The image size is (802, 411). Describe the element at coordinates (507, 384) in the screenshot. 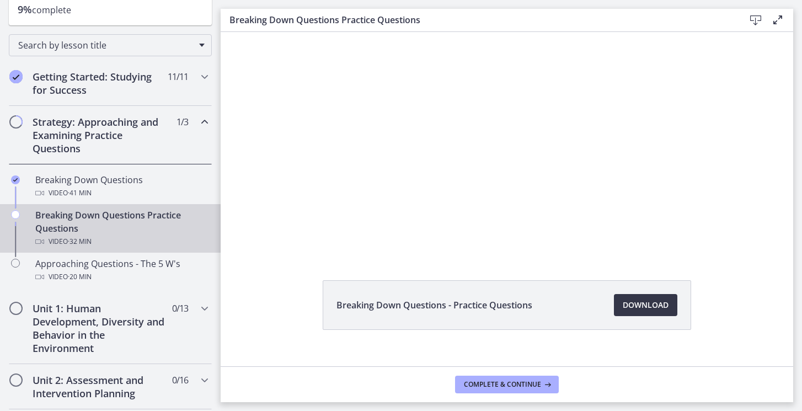

I see `button: Complete & continue` at that location.